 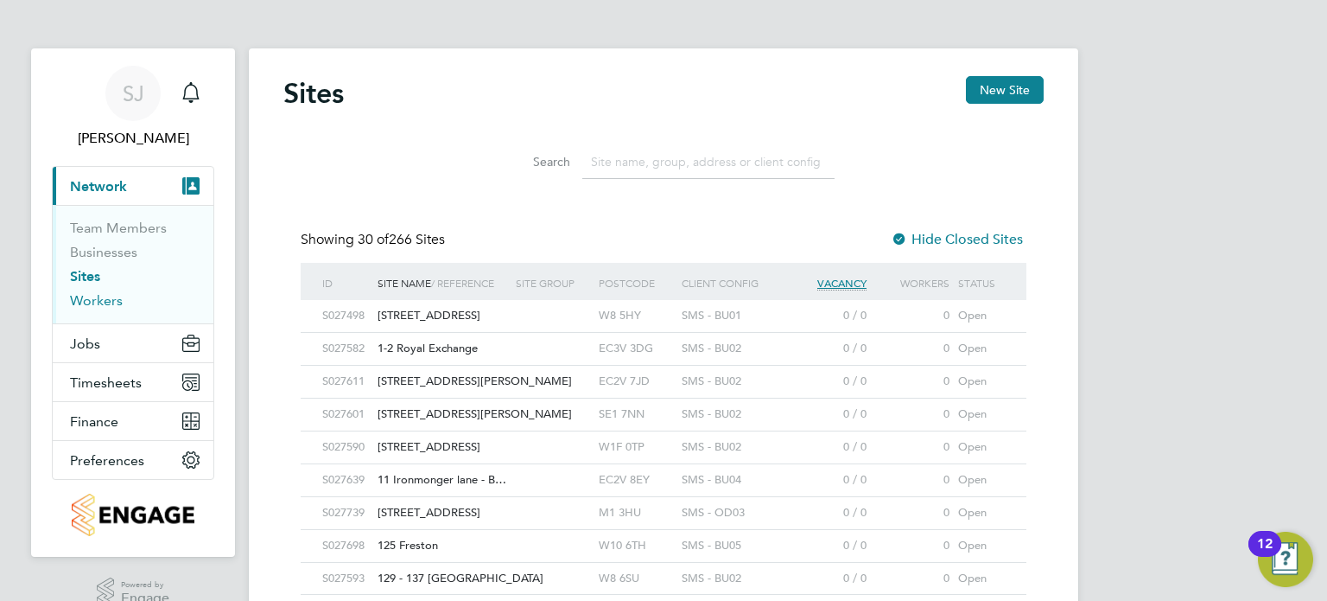 I want to click on a: Businesses, so click(x=104, y=251).